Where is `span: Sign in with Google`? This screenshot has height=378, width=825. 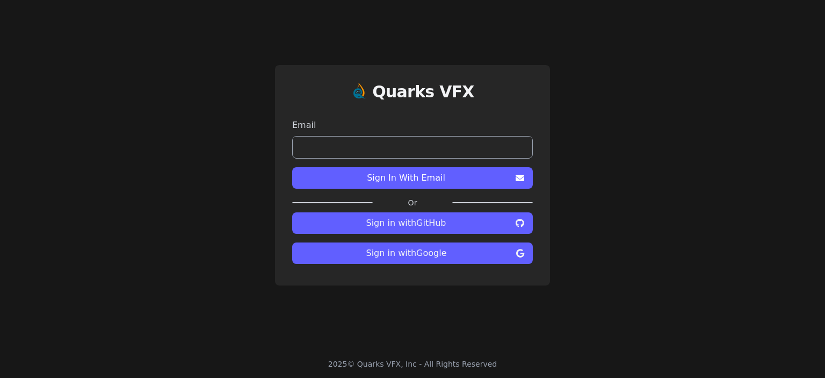
span: Sign in with Google is located at coordinates (406, 253).